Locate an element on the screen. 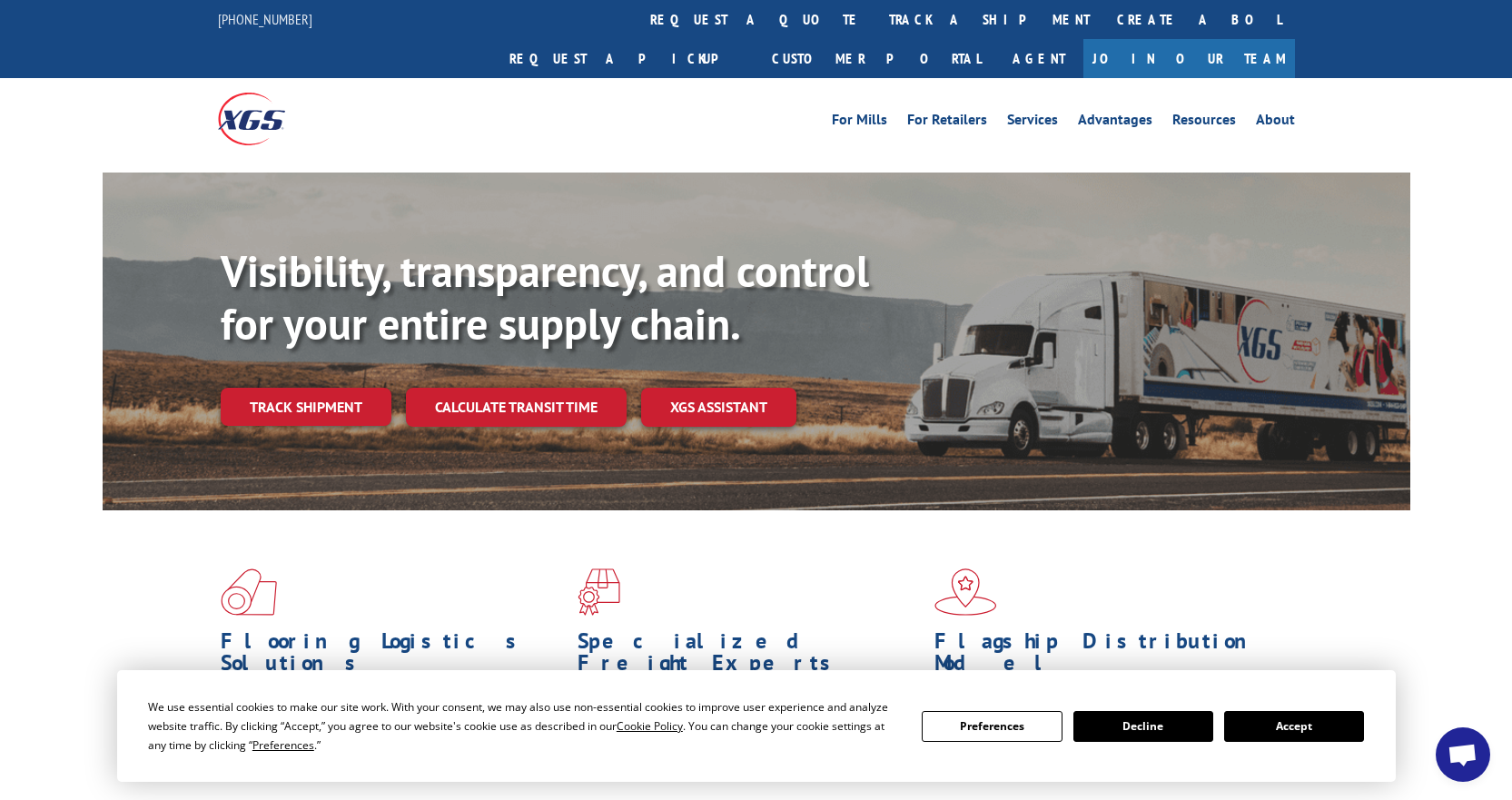 The image size is (1512, 800). a: Calculate transit time is located at coordinates (515, 407).